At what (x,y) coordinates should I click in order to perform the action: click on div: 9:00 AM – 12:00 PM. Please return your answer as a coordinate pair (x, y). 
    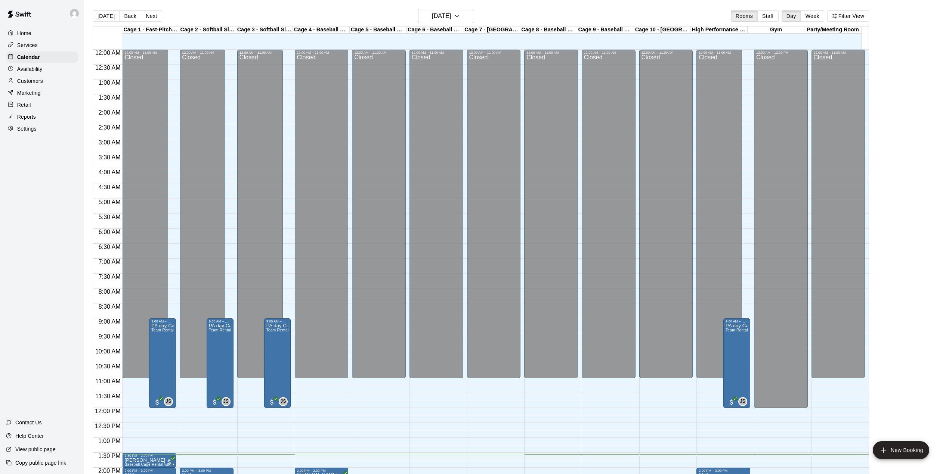
    Looking at the image, I should click on (220, 322).